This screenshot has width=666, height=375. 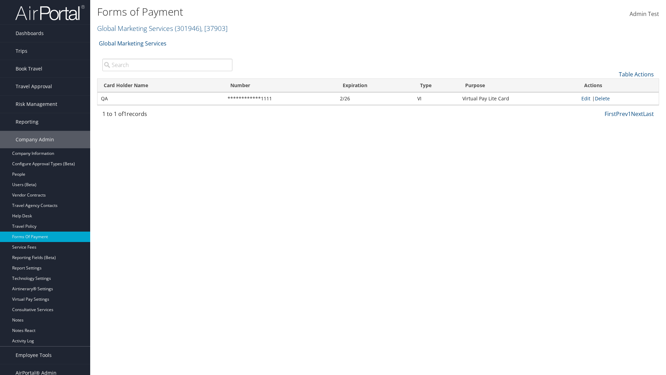 What do you see at coordinates (629, 114) in the screenshot?
I see `a: 1` at bounding box center [629, 114].